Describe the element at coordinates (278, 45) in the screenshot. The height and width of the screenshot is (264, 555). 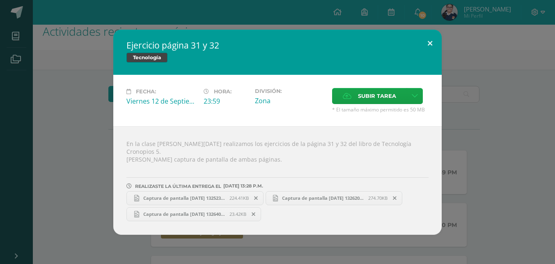
I see `h2: Ejercicio página 31 y 32` at that location.